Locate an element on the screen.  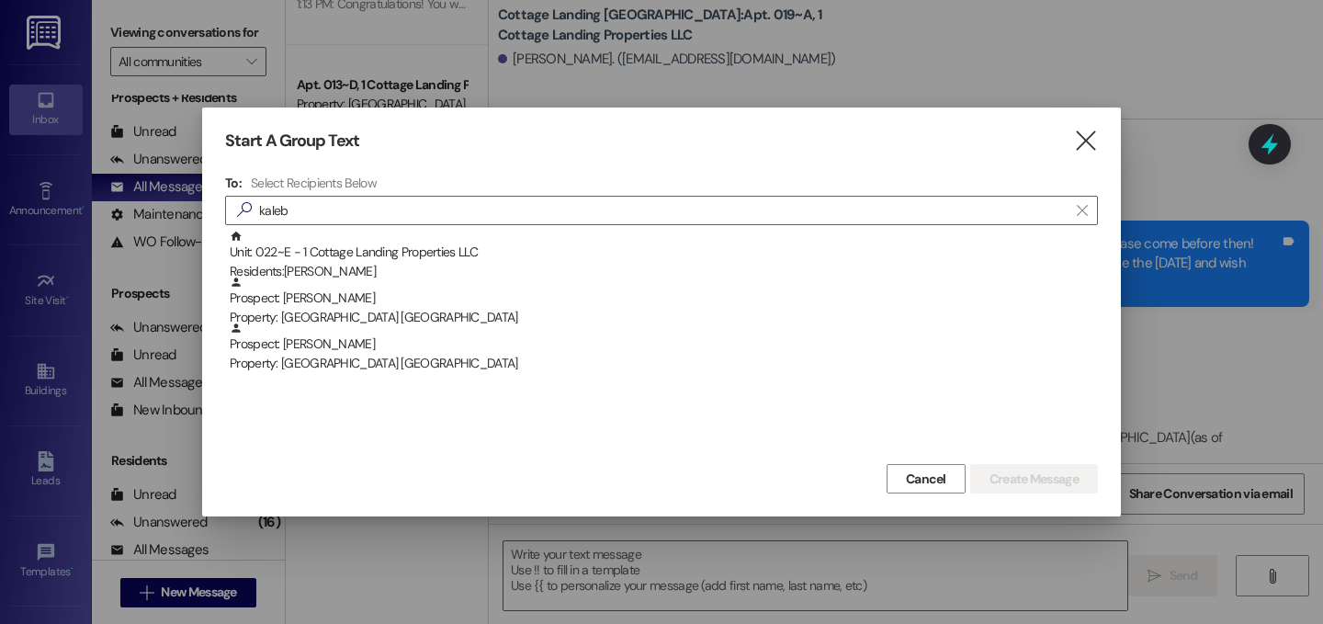
h4: Select Recipients Below is located at coordinates (313, 183).